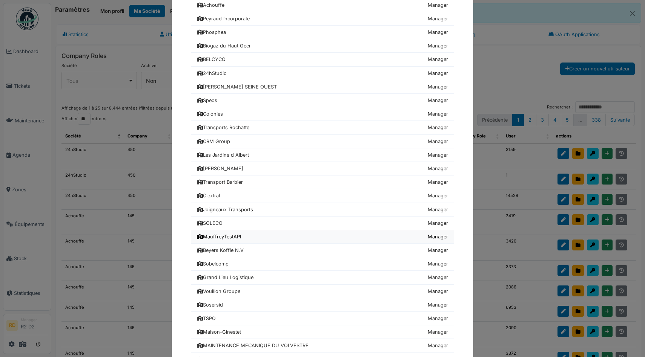 This screenshot has width=645, height=357. Describe the element at coordinates (224, 46) in the screenshot. I see `div: Biogaz du Haut Geer` at that location.